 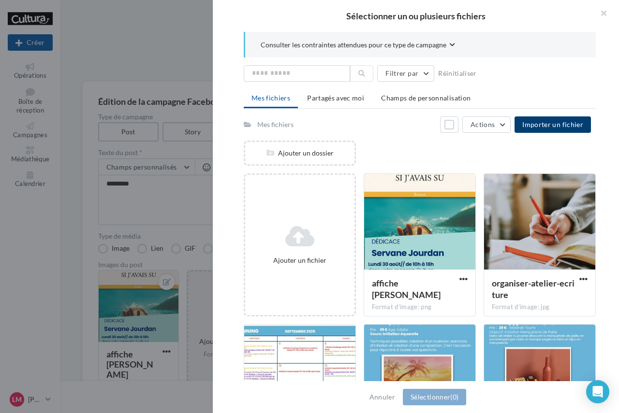 I want to click on div: Ajouter un dossier, so click(x=300, y=153).